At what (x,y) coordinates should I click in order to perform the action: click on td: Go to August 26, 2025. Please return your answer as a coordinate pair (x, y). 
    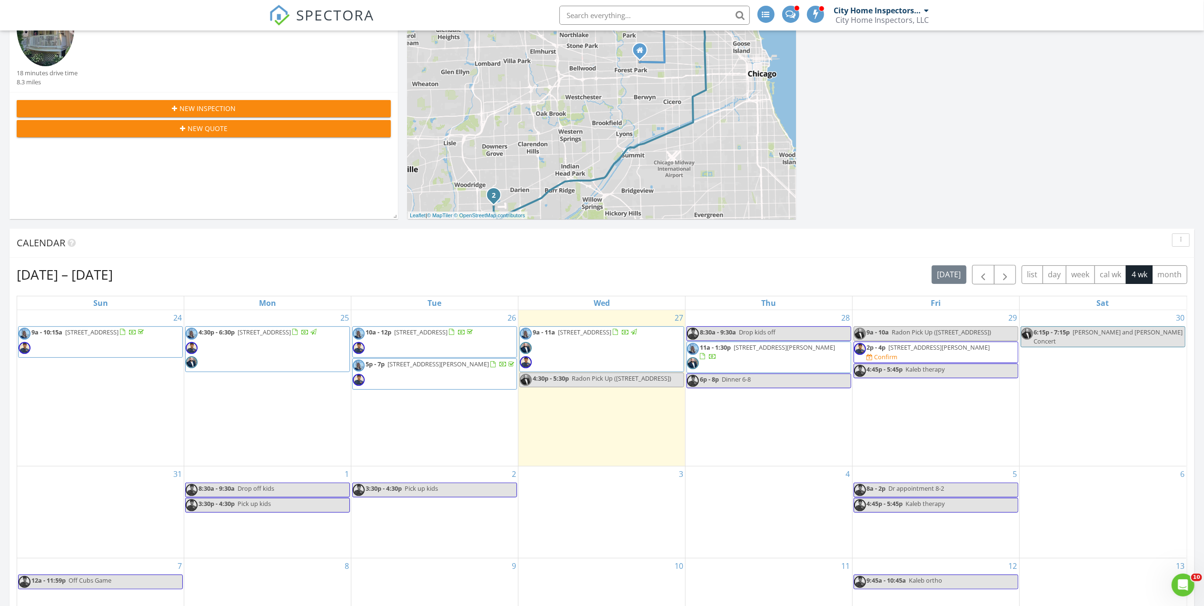
    Looking at the image, I should click on (435, 388).